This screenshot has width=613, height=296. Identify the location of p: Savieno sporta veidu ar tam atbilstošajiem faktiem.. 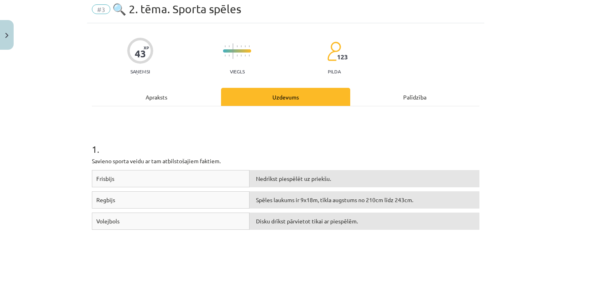
(286, 161).